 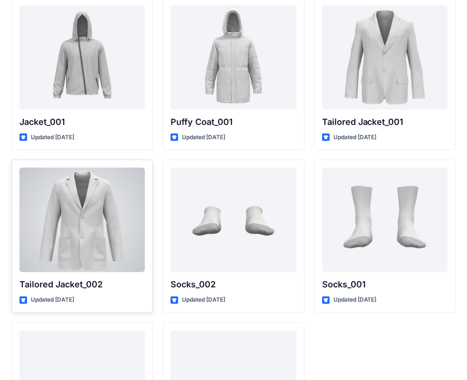 I want to click on a: Tailored Jacket_001, so click(x=385, y=57).